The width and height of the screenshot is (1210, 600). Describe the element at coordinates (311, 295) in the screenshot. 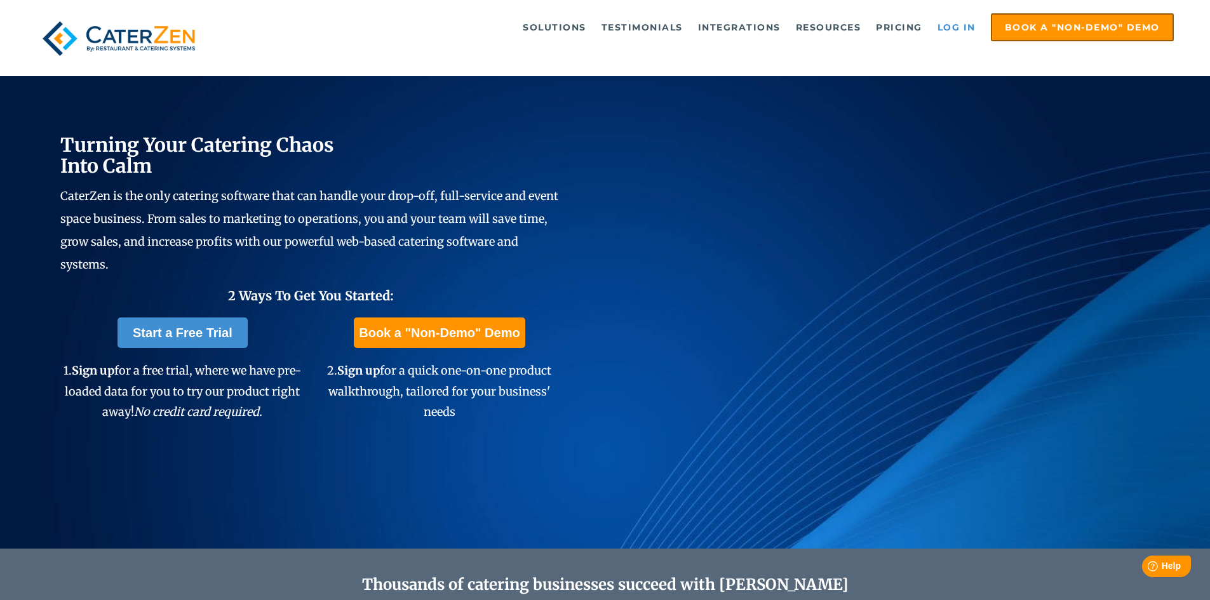

I see `span: 2 Ways To Get You Started:` at that location.